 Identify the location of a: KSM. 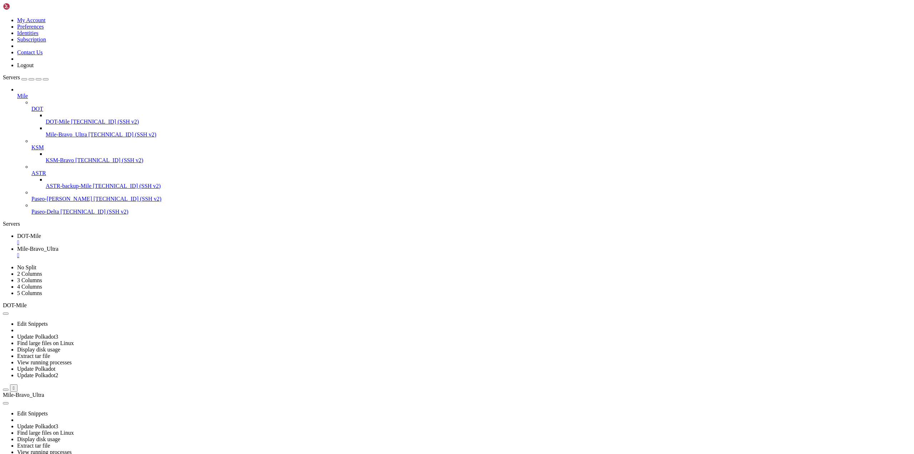
(471, 147).